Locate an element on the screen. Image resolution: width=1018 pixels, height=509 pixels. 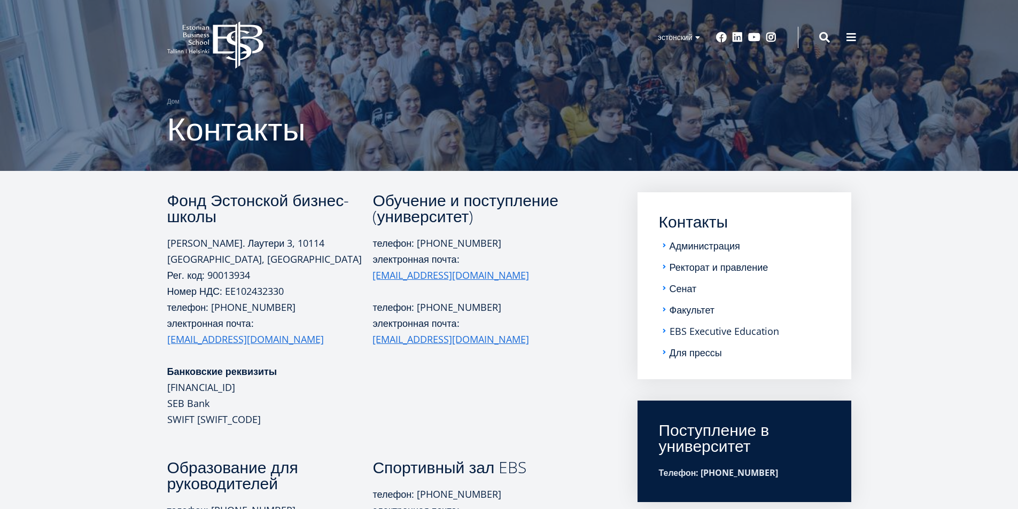
a: Дом is located at coordinates (173, 102).